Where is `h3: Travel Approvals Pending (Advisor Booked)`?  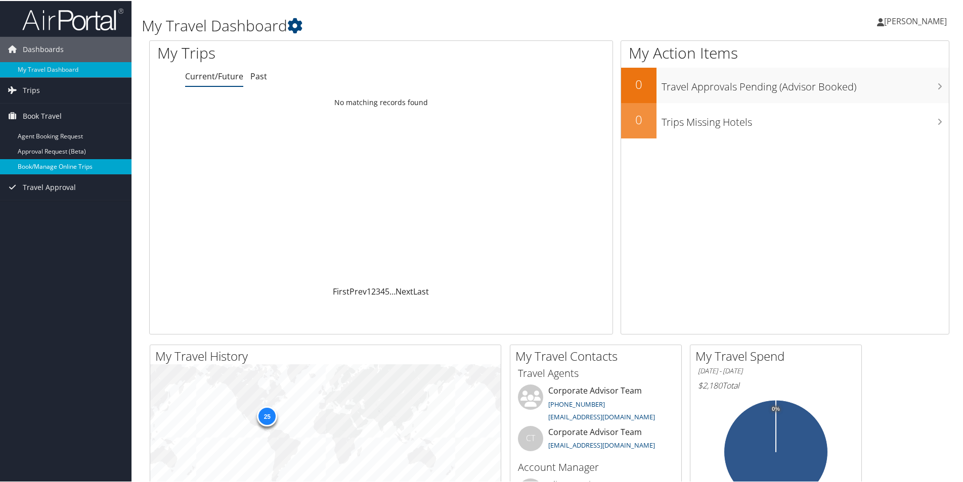 h3: Travel Approvals Pending (Advisor Booked) is located at coordinates (805, 83).